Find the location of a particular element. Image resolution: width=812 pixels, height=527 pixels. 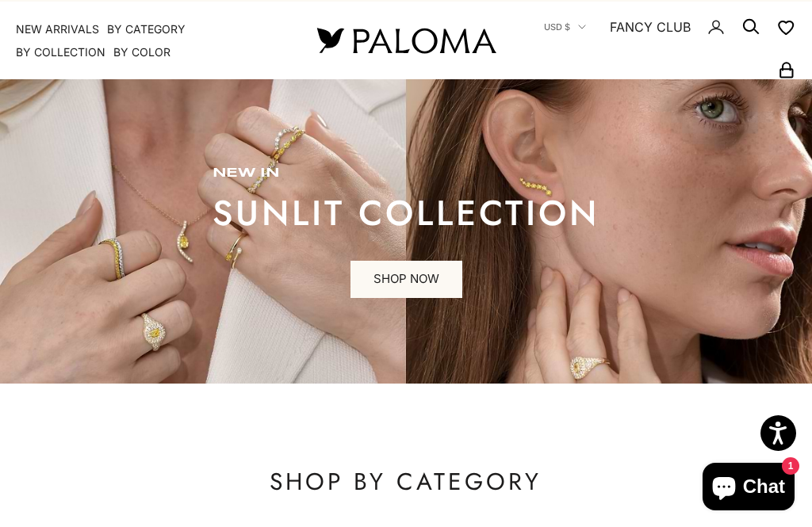

p: SHOP BY CATEGORY is located at coordinates (406, 482).